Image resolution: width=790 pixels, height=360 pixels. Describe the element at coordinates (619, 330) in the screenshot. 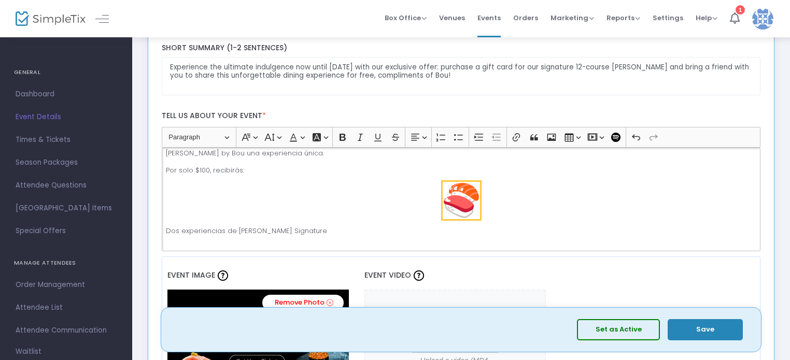

I see `button: Set as Active` at that location.